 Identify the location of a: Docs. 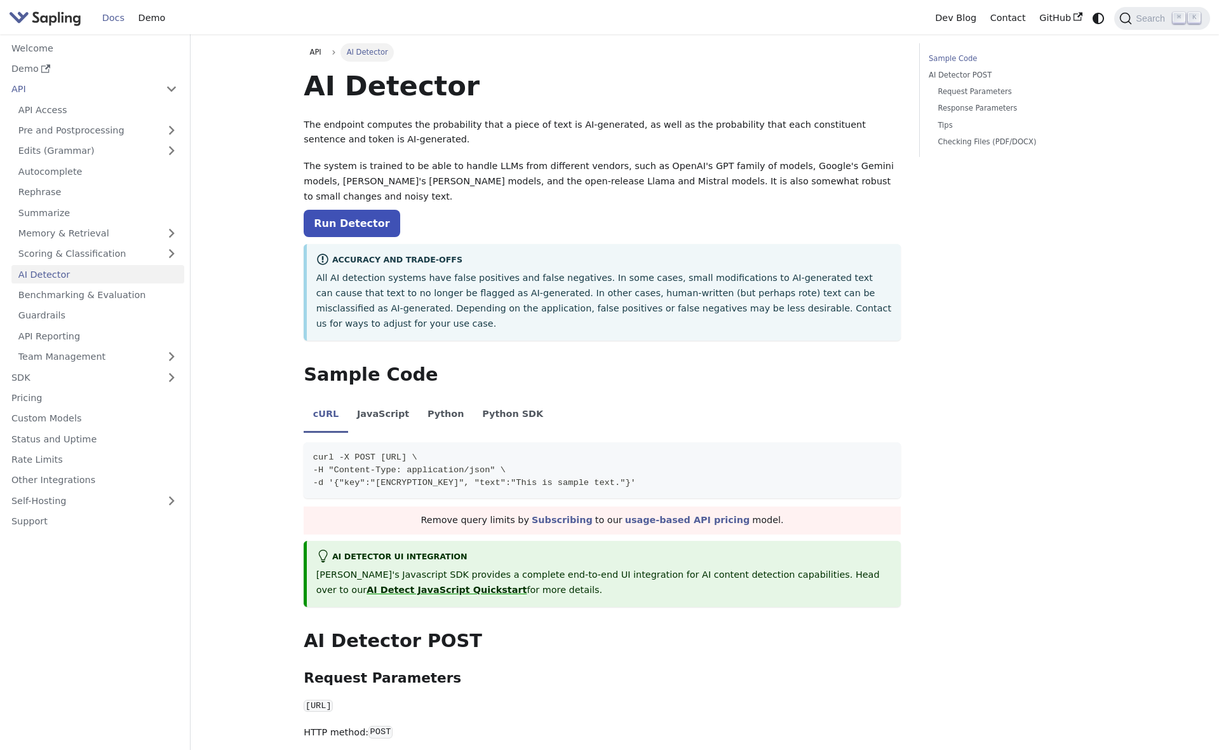
(113, 18).